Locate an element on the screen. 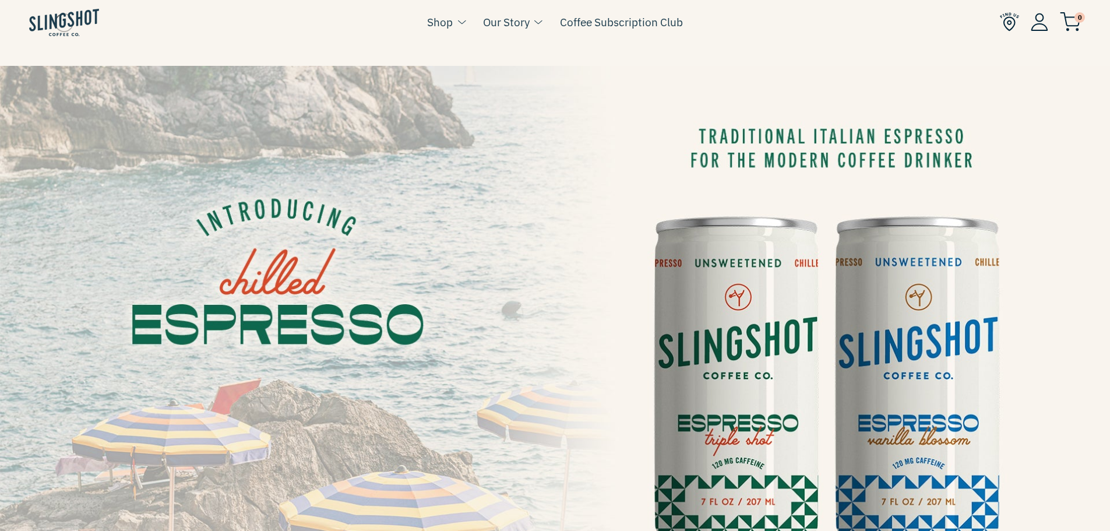  img: Find Us is located at coordinates (1009, 22).